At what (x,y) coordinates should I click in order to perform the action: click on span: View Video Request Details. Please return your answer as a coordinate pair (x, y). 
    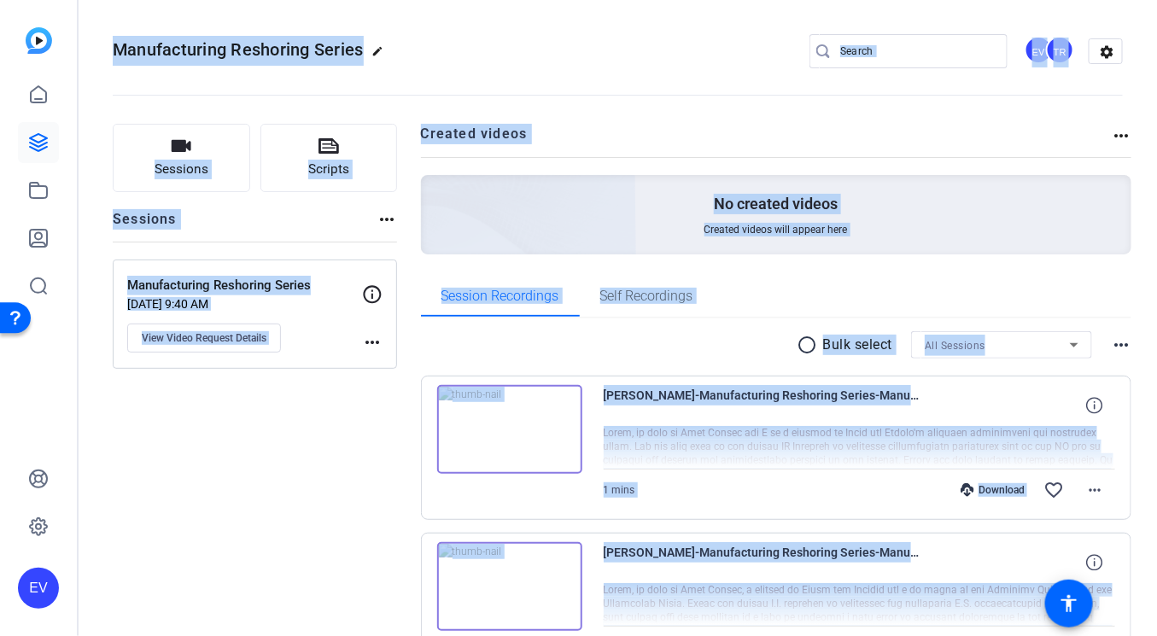
    Looking at the image, I should click on (204, 338).